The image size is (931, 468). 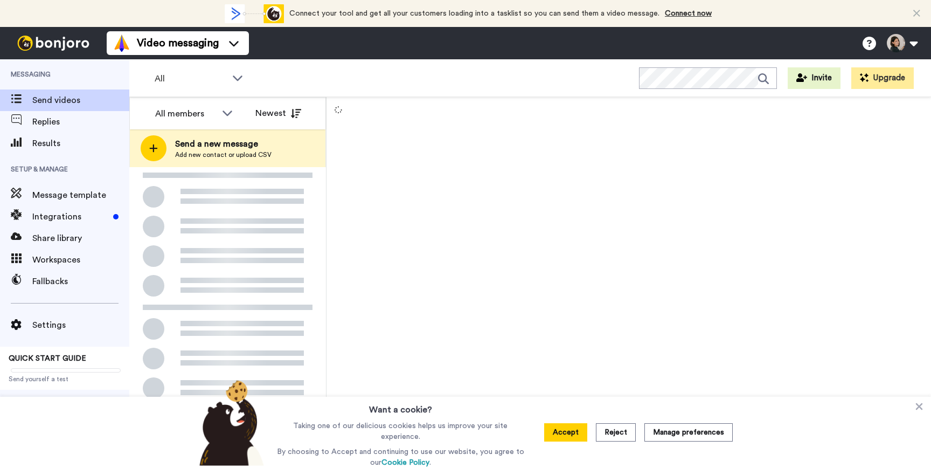 What do you see at coordinates (191, 79) in the screenshot?
I see `span: All` at bounding box center [191, 79].